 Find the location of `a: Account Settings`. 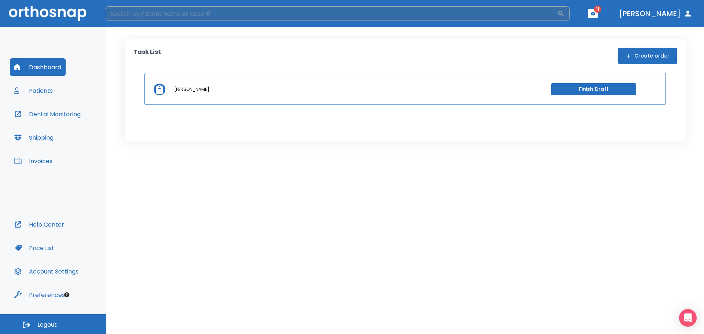

a: Account Settings is located at coordinates (46, 271).